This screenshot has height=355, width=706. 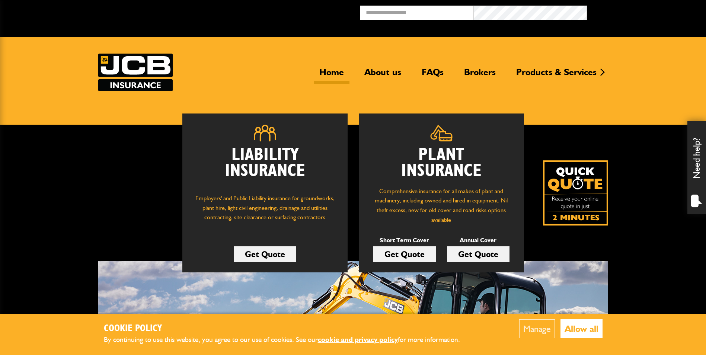 What do you see at coordinates (265, 211) in the screenshot?
I see `p: Employers' and Public Liability insurance for groundworks, plant hire, light civil engineering, d...` at bounding box center [265, 211].